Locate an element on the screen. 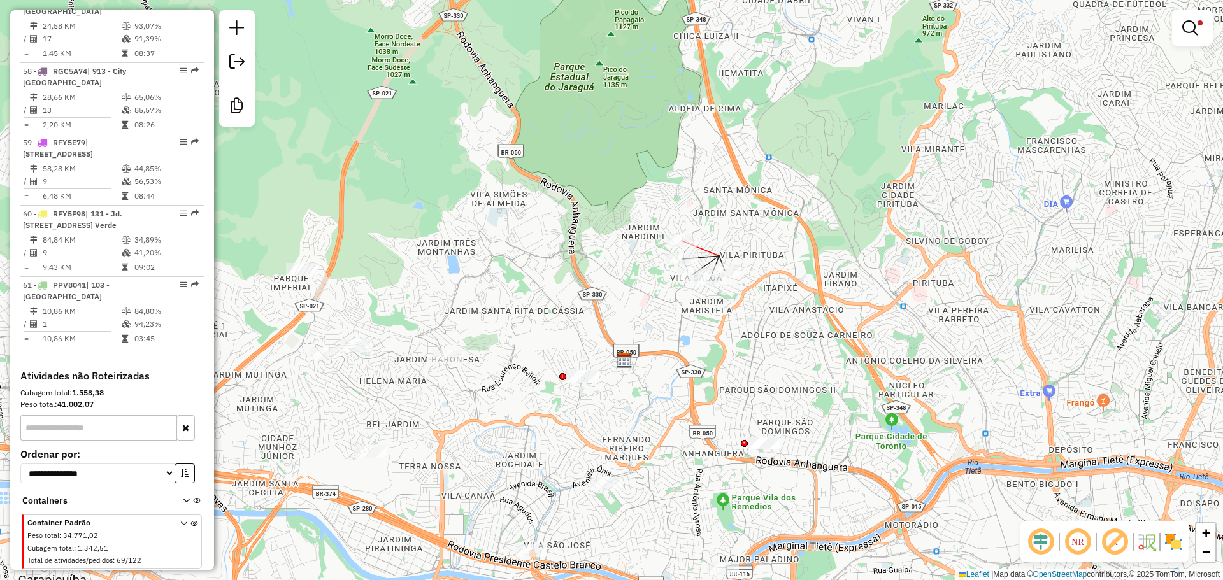 This screenshot has height=580, width=1223. td: 1,45 KM is located at coordinates (82, 53).